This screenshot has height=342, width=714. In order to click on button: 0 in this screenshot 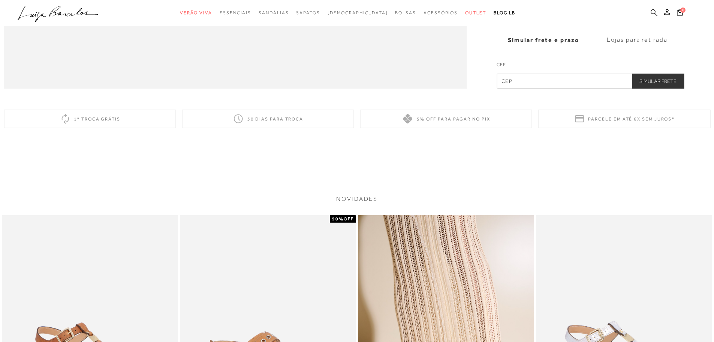, I will do `click(680, 13)`.